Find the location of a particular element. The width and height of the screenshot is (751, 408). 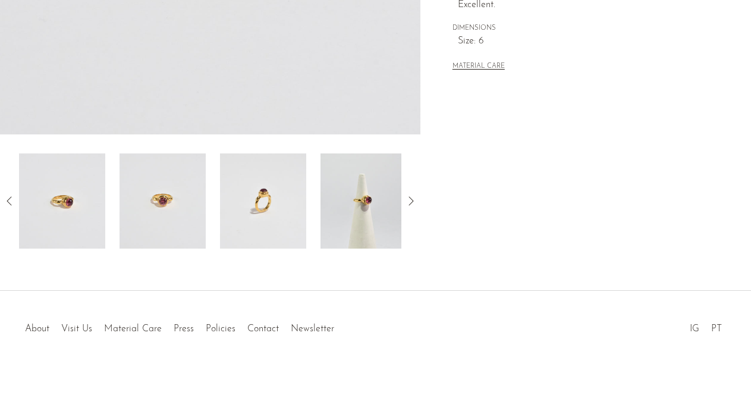

button: MATERIAL CARE is located at coordinates (479, 67).